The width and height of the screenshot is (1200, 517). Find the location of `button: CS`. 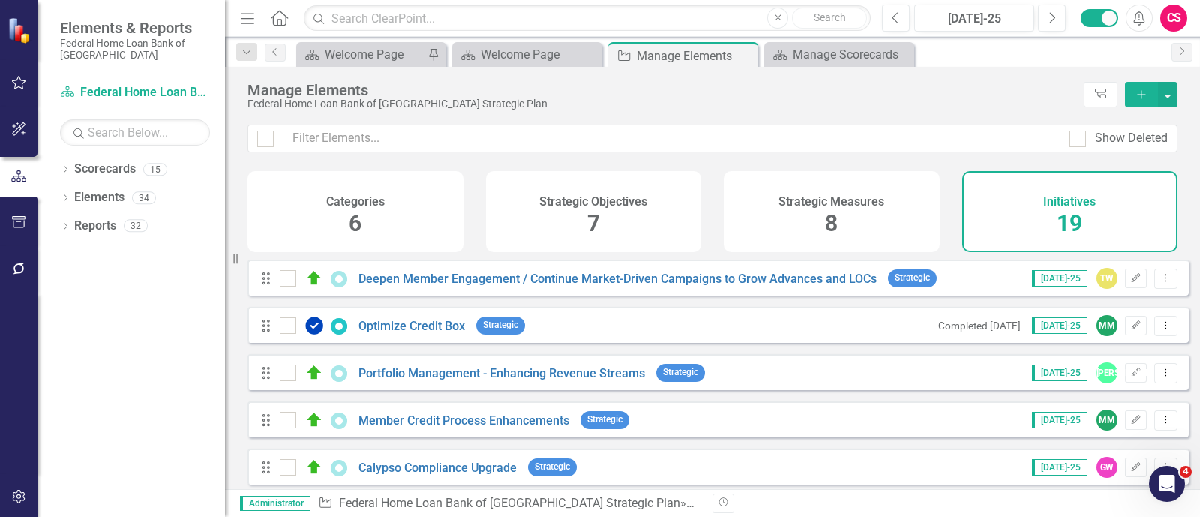

button: CS is located at coordinates (1173, 18).